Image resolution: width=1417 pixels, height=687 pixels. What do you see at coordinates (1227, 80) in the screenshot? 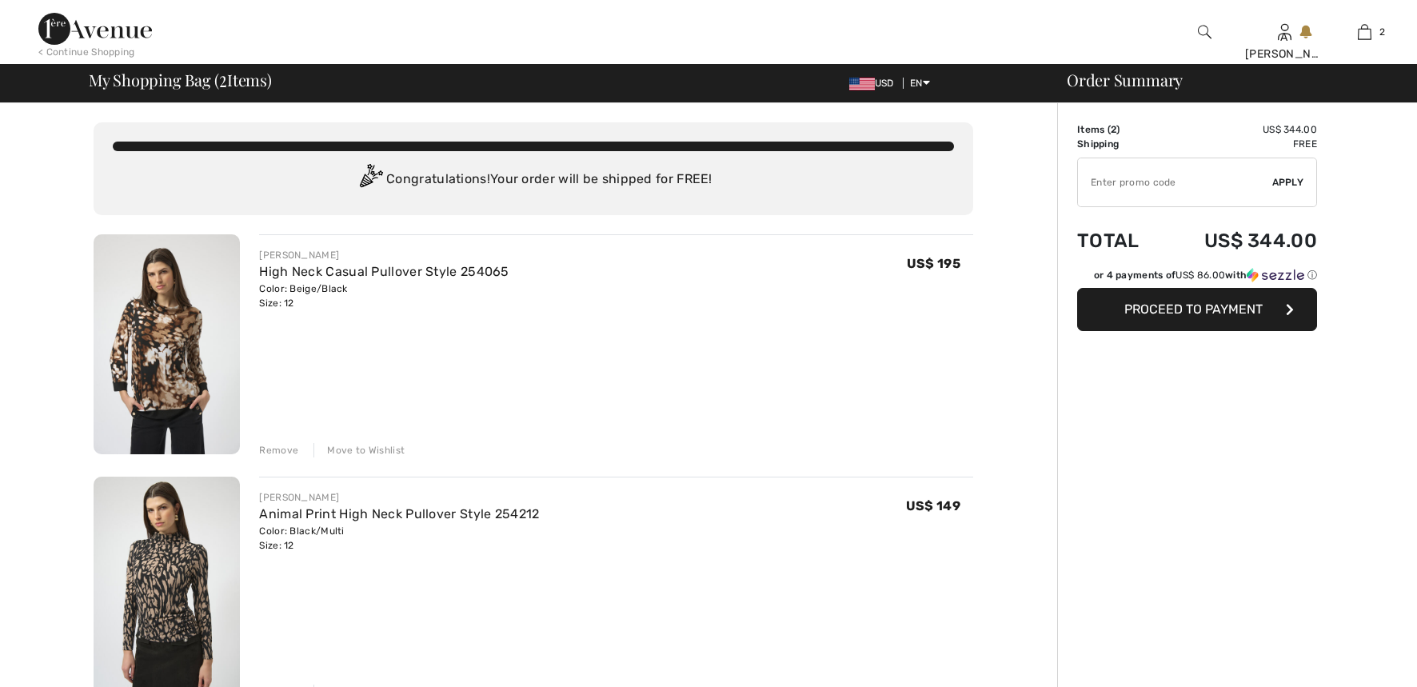
I see `div: Order Summary` at bounding box center [1227, 80].